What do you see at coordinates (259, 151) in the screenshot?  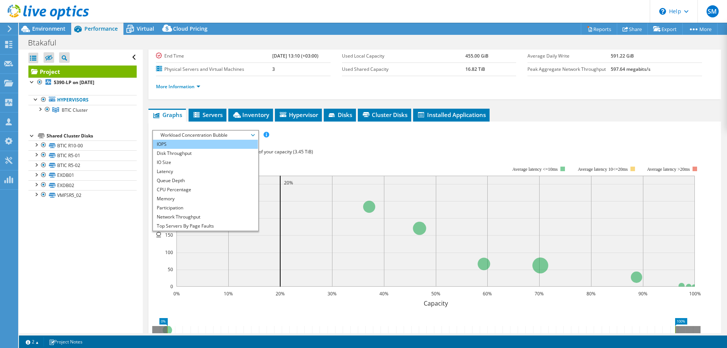 I see `span: 20% of IOPS falls on 20% of your capacity (3.45 TiB)` at bounding box center [259, 151].